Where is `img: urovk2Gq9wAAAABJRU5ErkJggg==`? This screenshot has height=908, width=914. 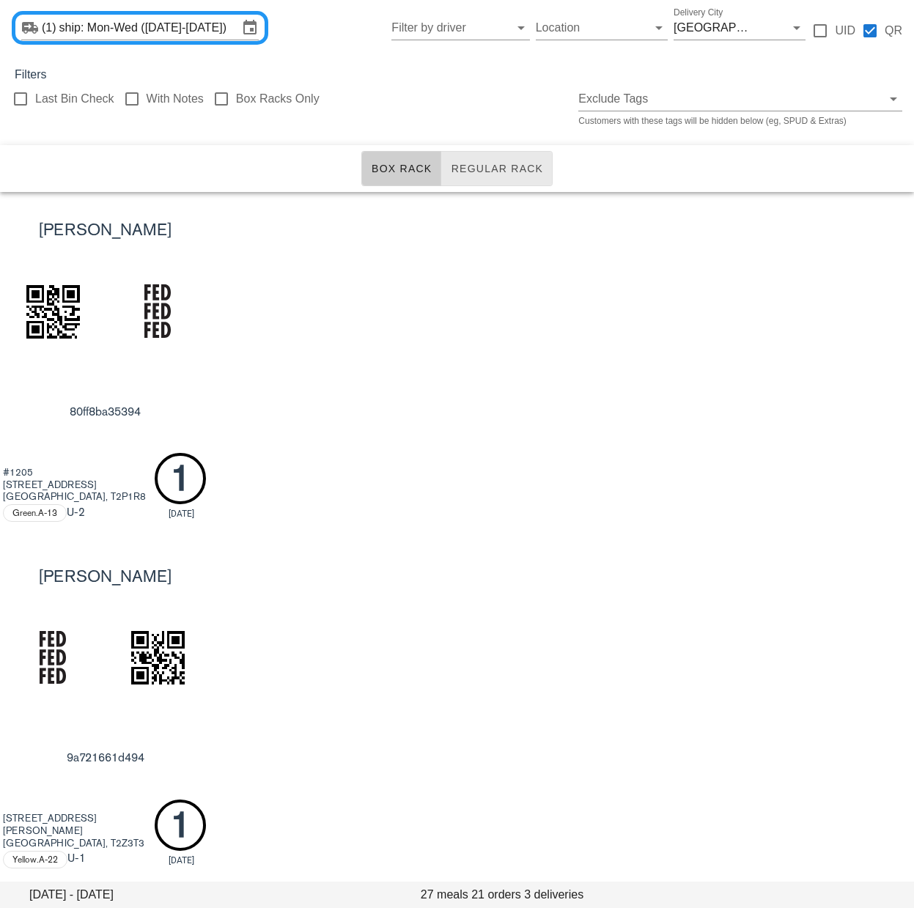 img: urovk2Gq9wAAAABJRU5ErkJggg== is located at coordinates (158, 658).